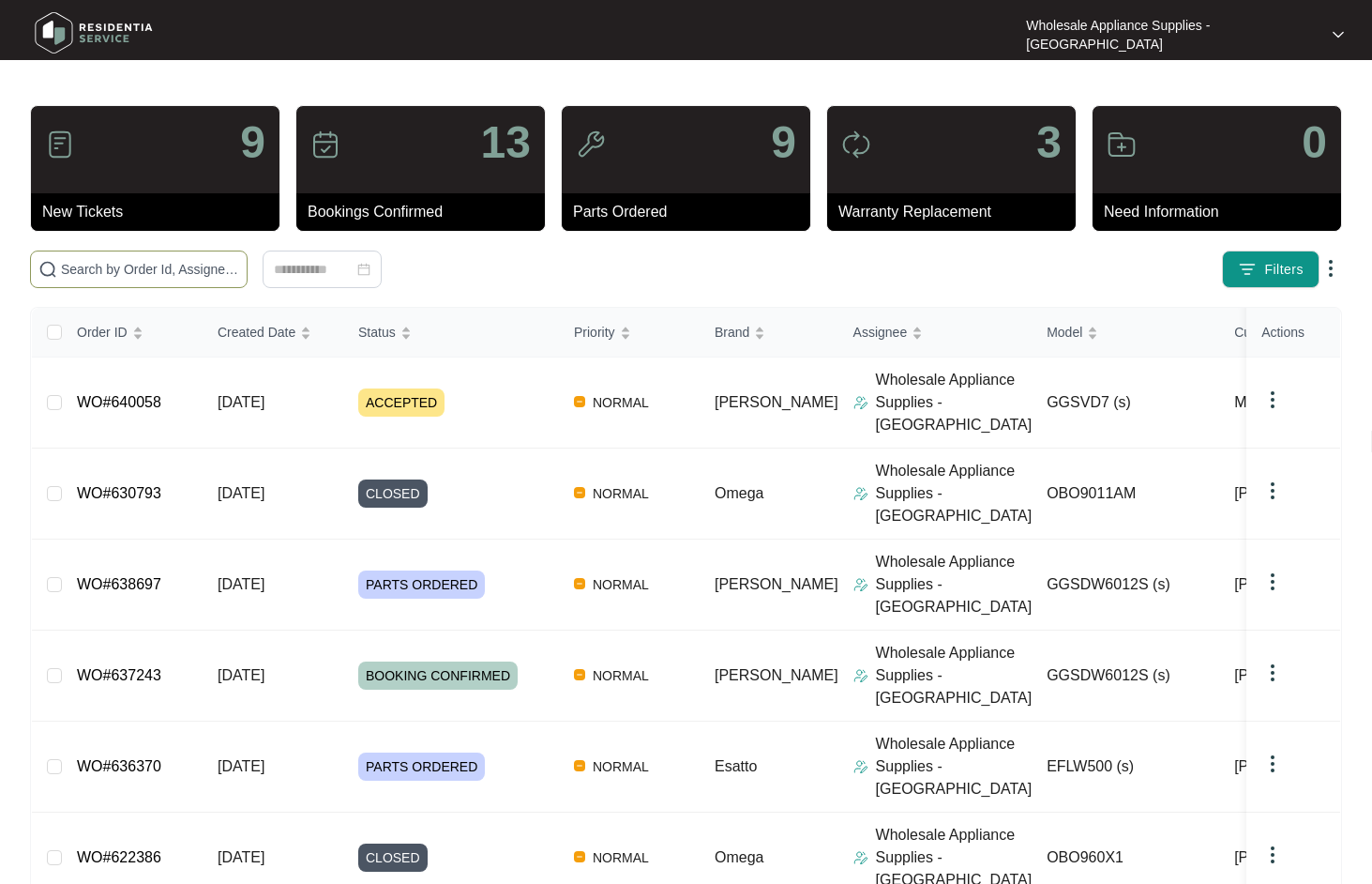 This screenshot has width=1372, height=884. I want to click on a: WO#638697, so click(119, 583).